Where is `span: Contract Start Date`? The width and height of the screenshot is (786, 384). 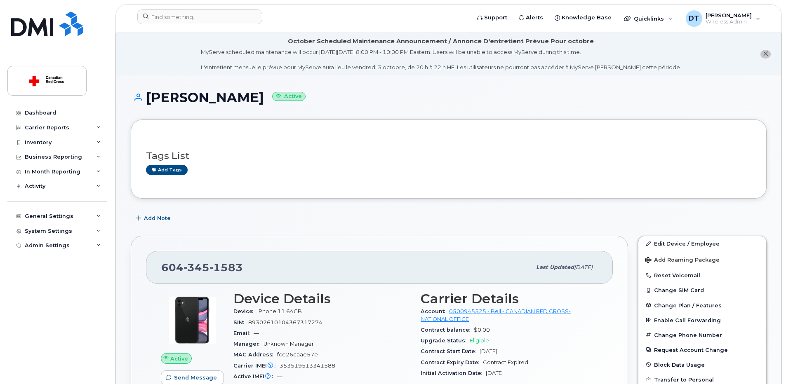
span: Contract Start Date is located at coordinates (450, 351).